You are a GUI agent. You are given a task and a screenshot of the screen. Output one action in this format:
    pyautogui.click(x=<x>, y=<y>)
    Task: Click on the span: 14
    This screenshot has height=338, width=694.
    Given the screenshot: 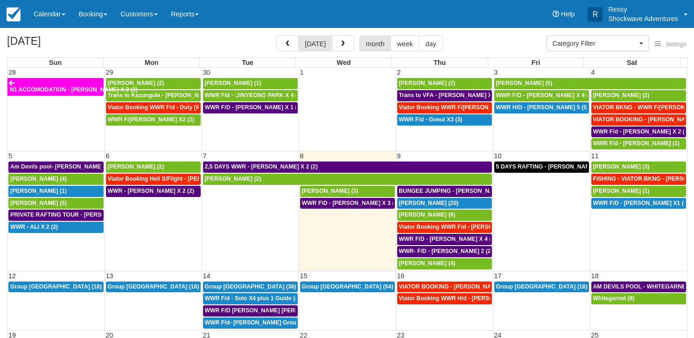 What is the action you would take?
    pyautogui.click(x=207, y=276)
    